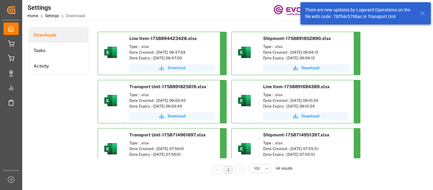 The width and height of the screenshot is (433, 190). What do you see at coordinates (360, 13) in the screenshot?
I see `div: There are new updates by Logward Operations on the file with code : 7bf54c5798ac in Transport Unit` at bounding box center [360, 13].